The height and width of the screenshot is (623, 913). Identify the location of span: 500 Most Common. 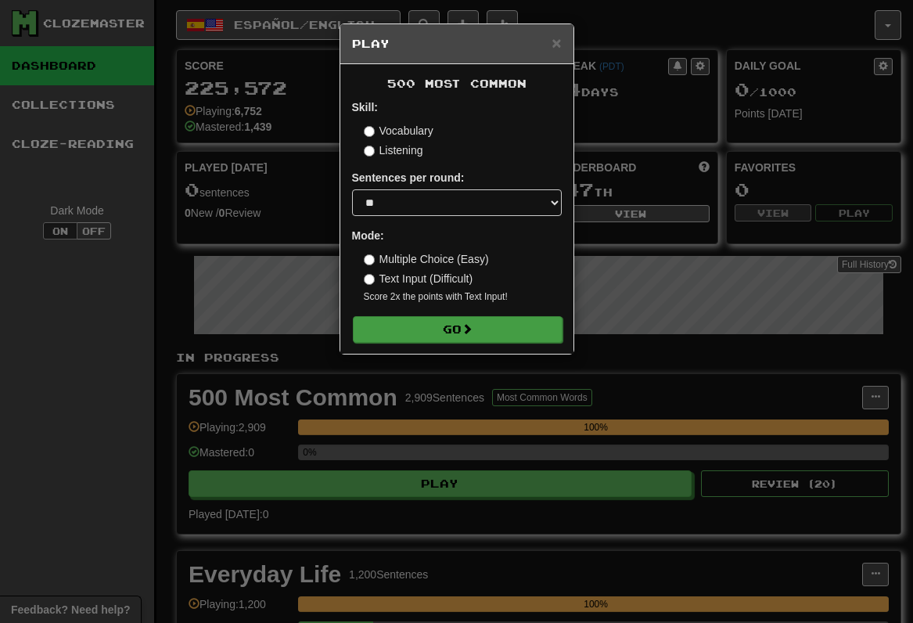
(457, 83).